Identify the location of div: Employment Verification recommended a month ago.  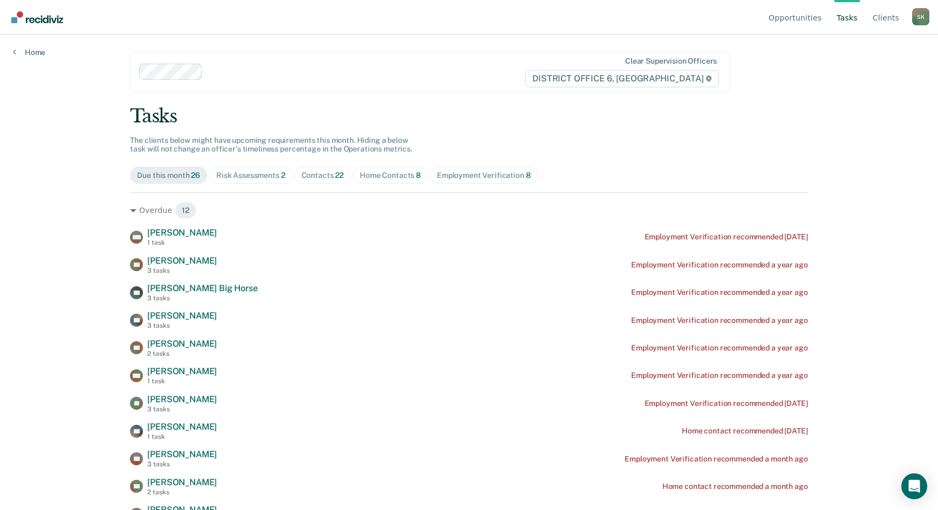
(715, 459).